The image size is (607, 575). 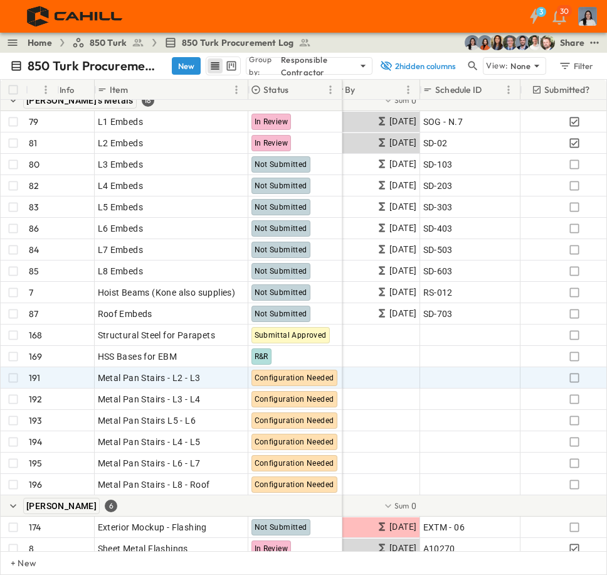 I want to click on p: 81, so click(x=33, y=143).